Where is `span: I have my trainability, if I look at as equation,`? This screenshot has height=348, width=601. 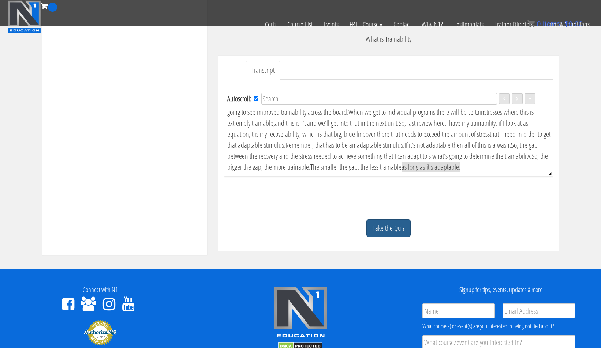
span: I have my trainability, if I look at as equation, is located at coordinates (378, 128).